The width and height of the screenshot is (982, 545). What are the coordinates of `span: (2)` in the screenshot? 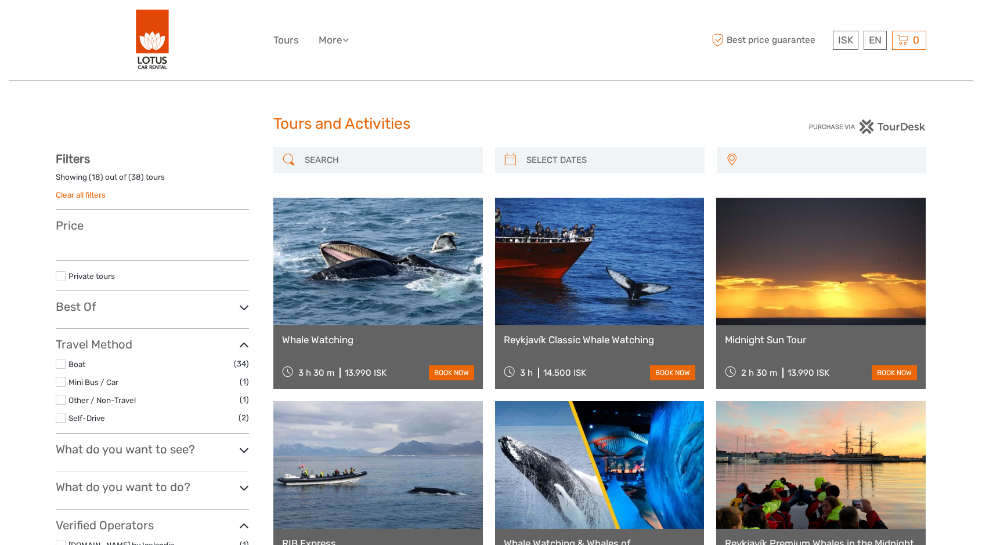 It's located at (244, 418).